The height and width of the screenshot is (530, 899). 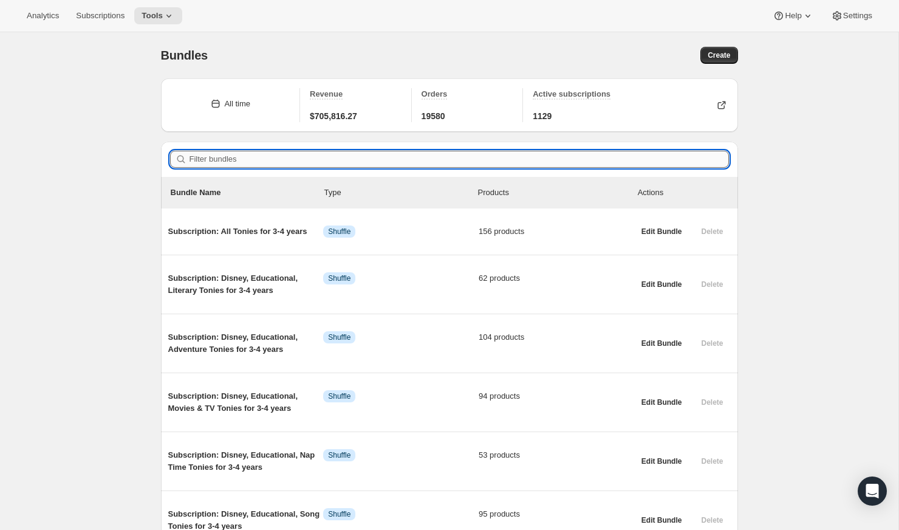 I want to click on button: Analytics, so click(x=43, y=16).